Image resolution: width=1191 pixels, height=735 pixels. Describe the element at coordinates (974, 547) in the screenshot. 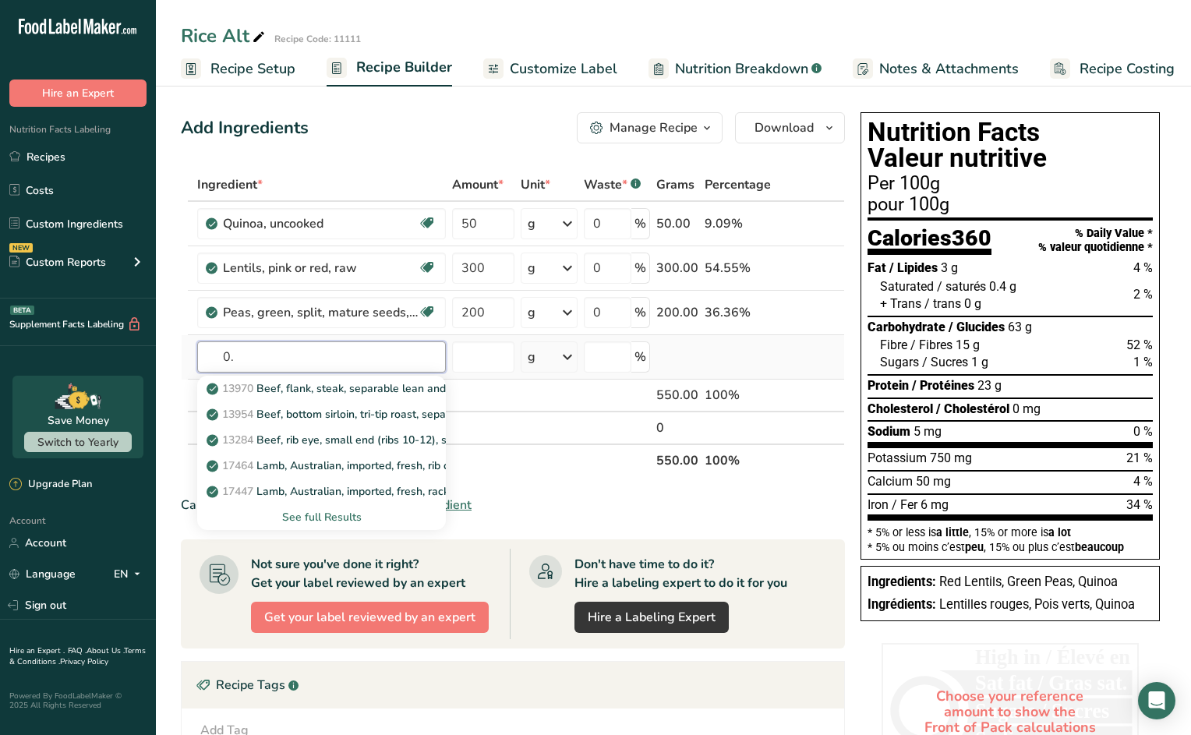

I see `span: peu` at that location.